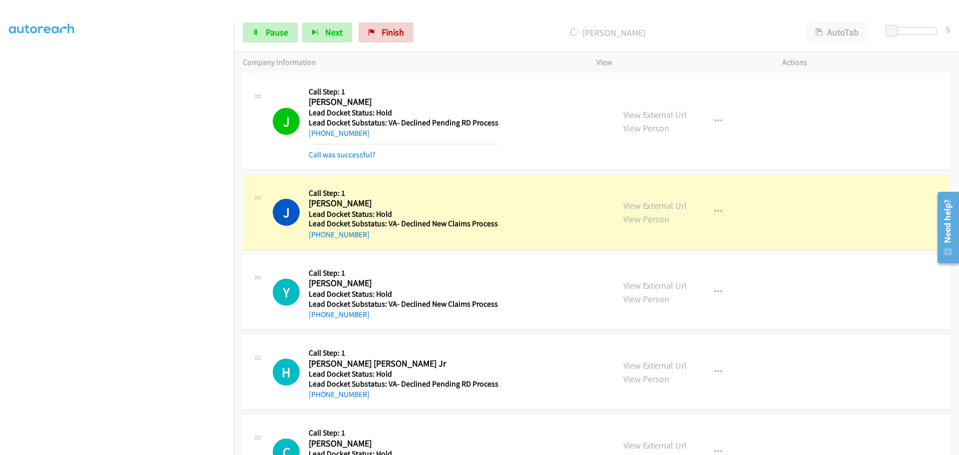  I want to click on span: Finish, so click(393, 32).